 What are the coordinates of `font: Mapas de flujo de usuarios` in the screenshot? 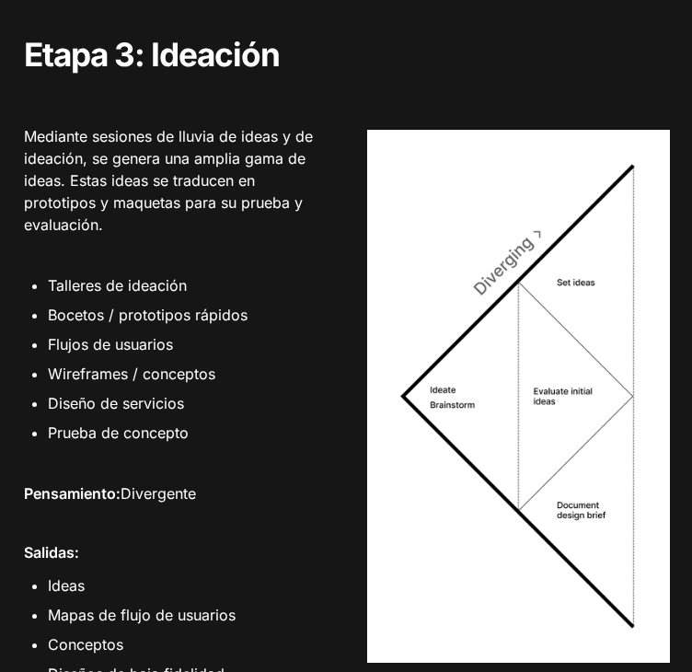 It's located at (142, 615).